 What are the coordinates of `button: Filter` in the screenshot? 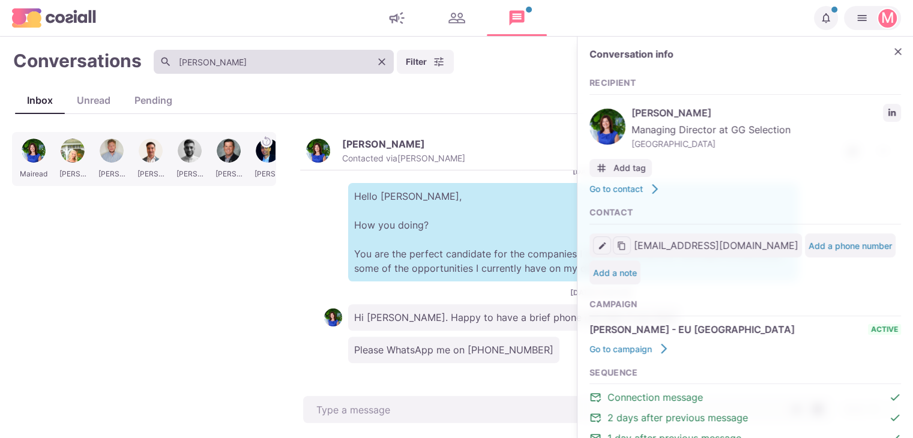 It's located at (425, 62).